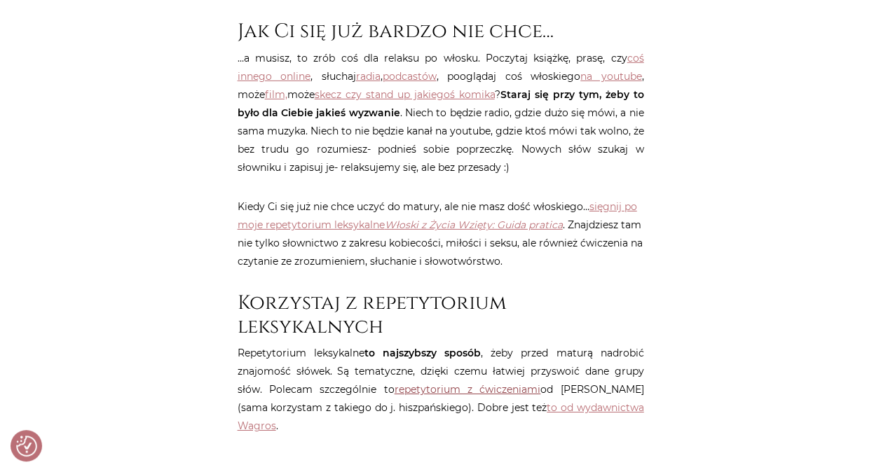 This screenshot has width=881, height=472. Describe the element at coordinates (611, 76) in the screenshot. I see `a: na youtube` at that location.